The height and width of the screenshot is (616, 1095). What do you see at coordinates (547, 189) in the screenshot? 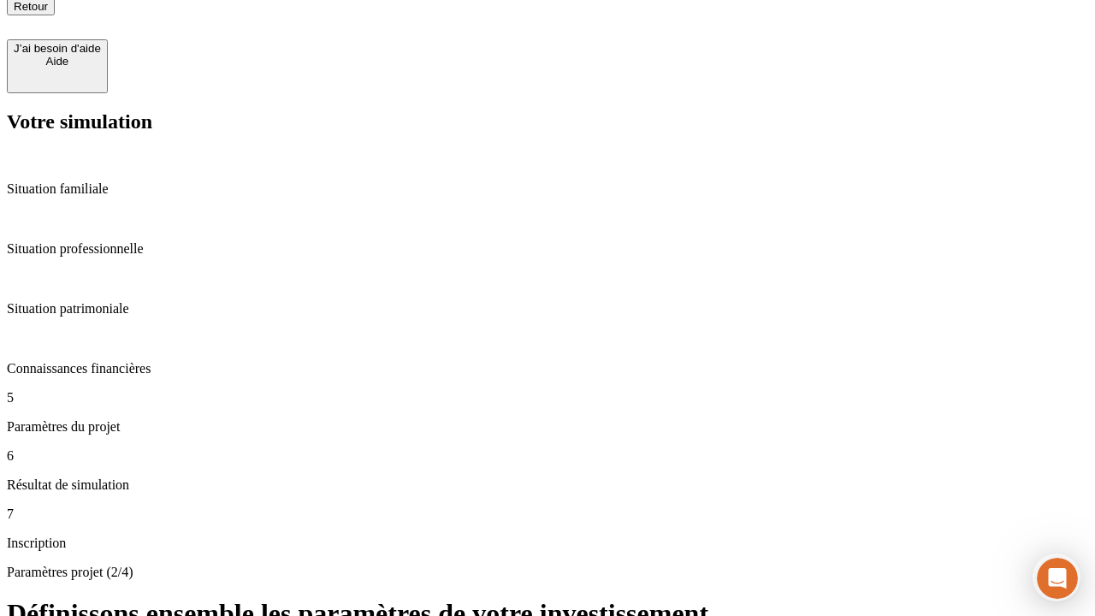
I see `p: Situation familiale` at bounding box center [547, 189].